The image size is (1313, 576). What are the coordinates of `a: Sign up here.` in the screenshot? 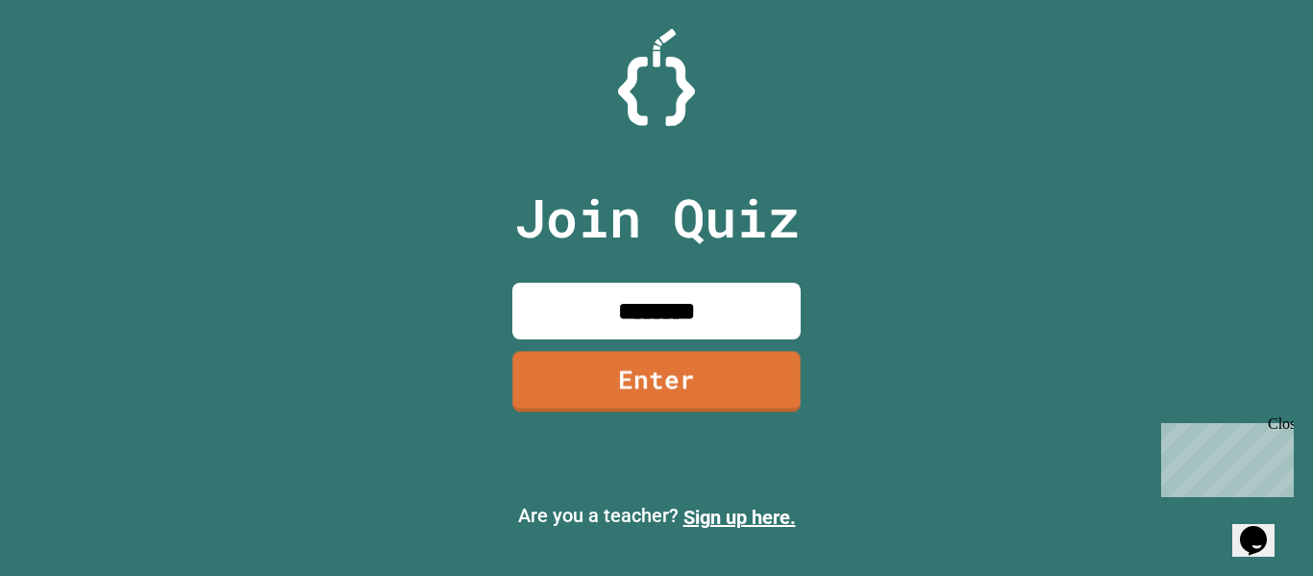 It's located at (739, 517).